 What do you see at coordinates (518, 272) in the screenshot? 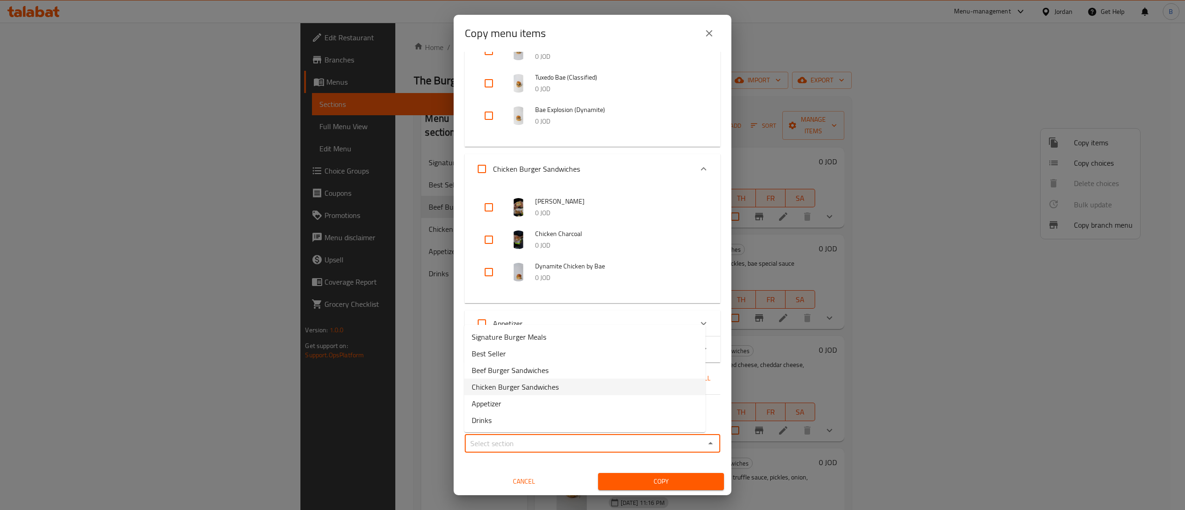
I see `img: Dynamite Chicken by Bae` at bounding box center [518, 272].